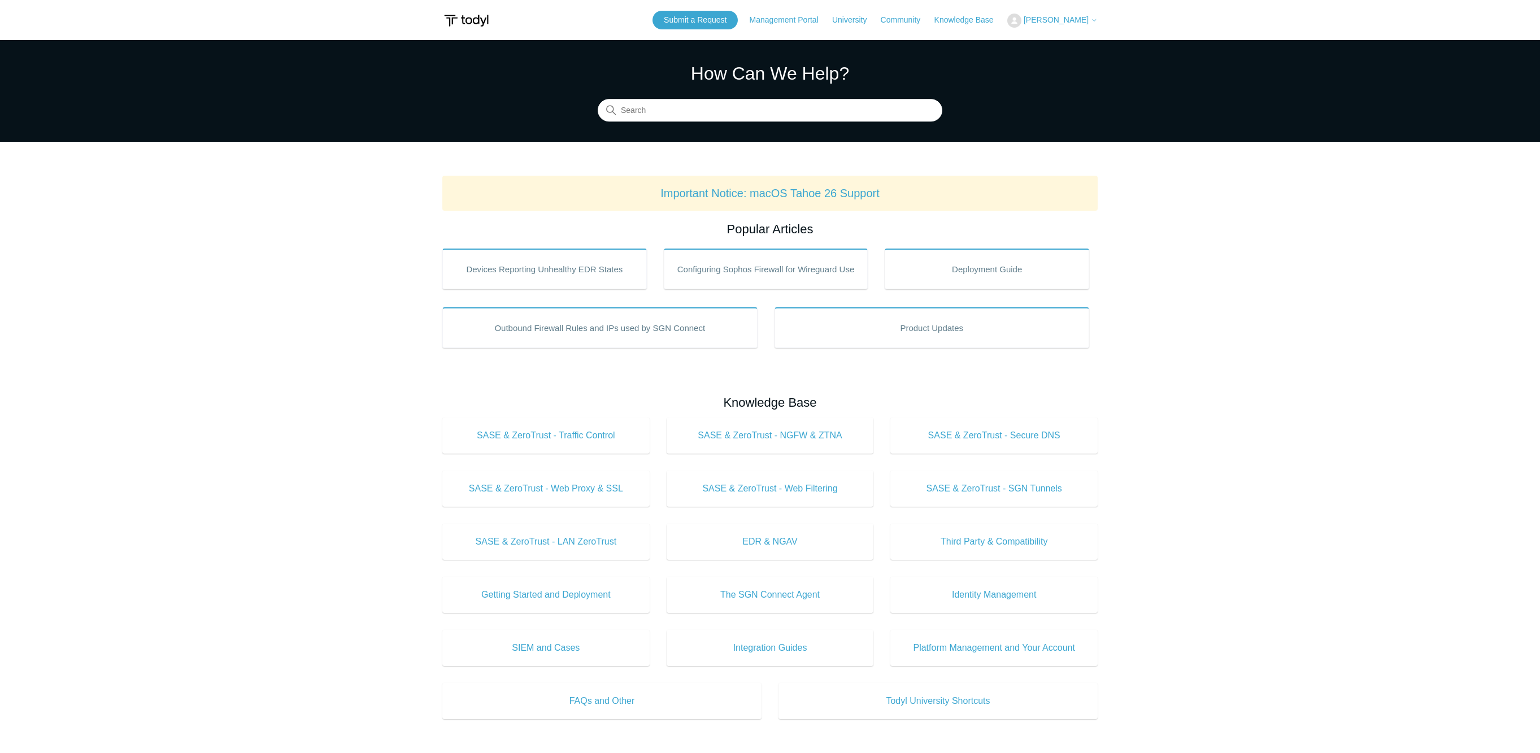 The width and height of the screenshot is (1540, 753). Describe the element at coordinates (770, 542) in the screenshot. I see `span: EDR & NGAV` at that location.